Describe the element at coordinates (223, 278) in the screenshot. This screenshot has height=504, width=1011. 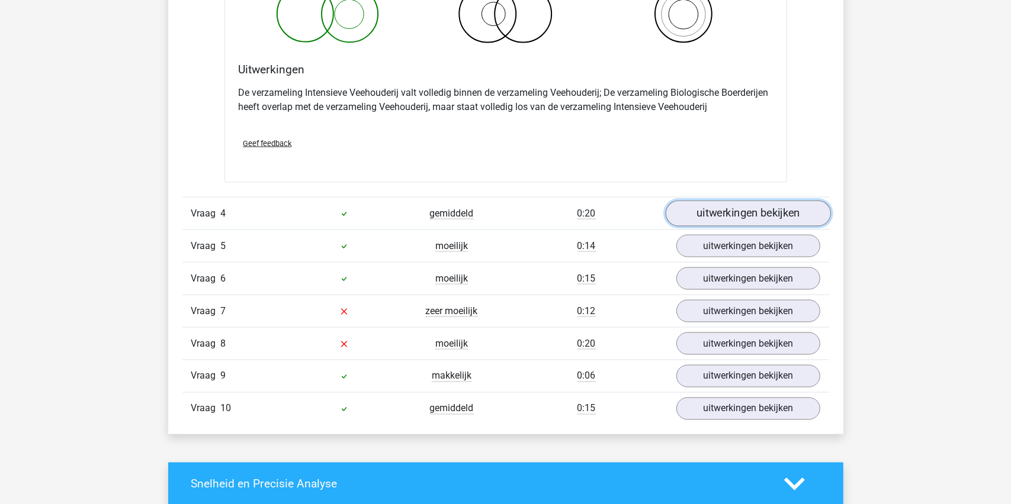
I see `span: 6` at that location.